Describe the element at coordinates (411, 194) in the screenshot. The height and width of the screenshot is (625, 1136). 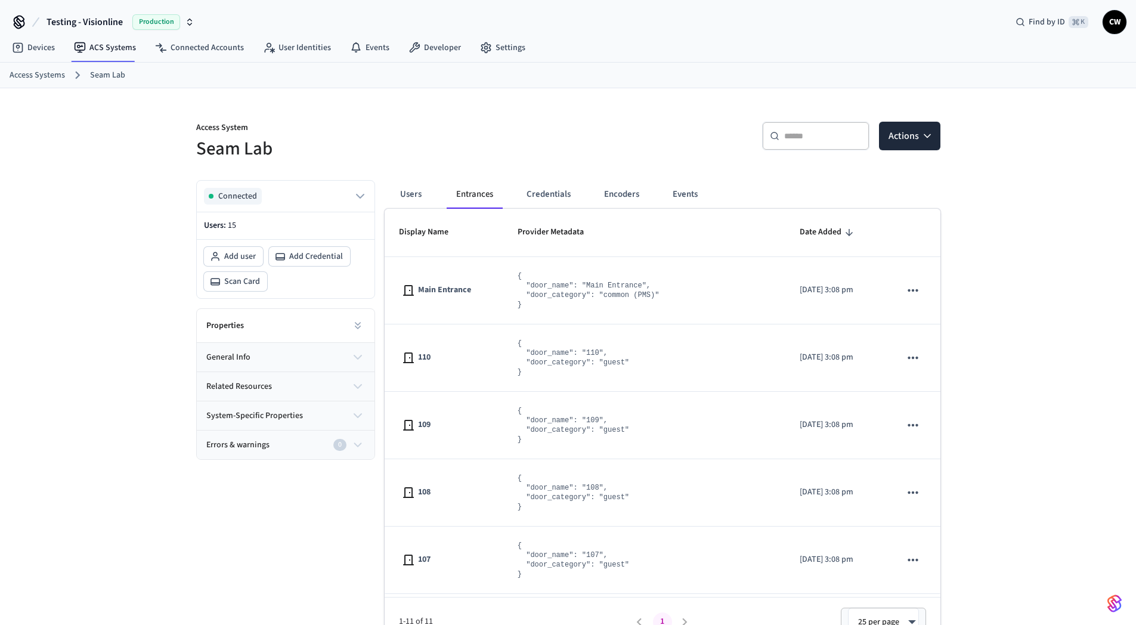
I see `button: Users` at that location.